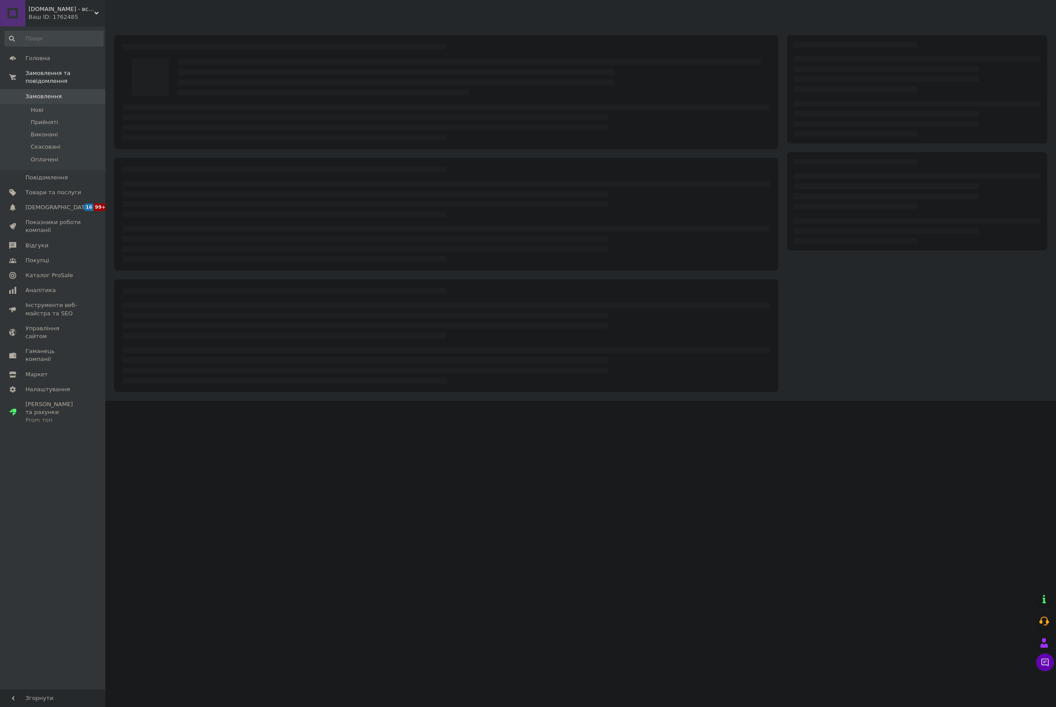  I want to click on span: Гаманець компанії, so click(53, 355).